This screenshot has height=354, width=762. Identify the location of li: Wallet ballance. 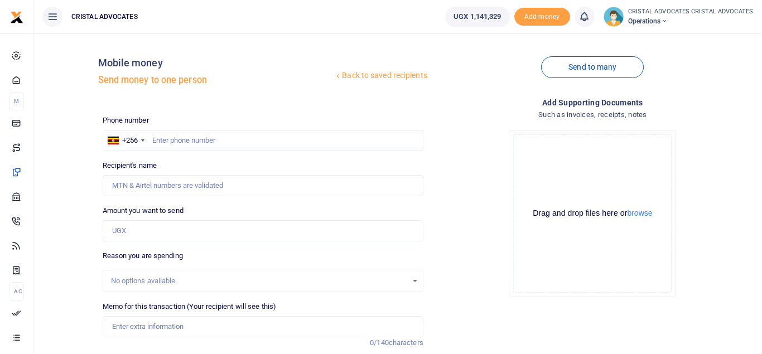
(477, 17).